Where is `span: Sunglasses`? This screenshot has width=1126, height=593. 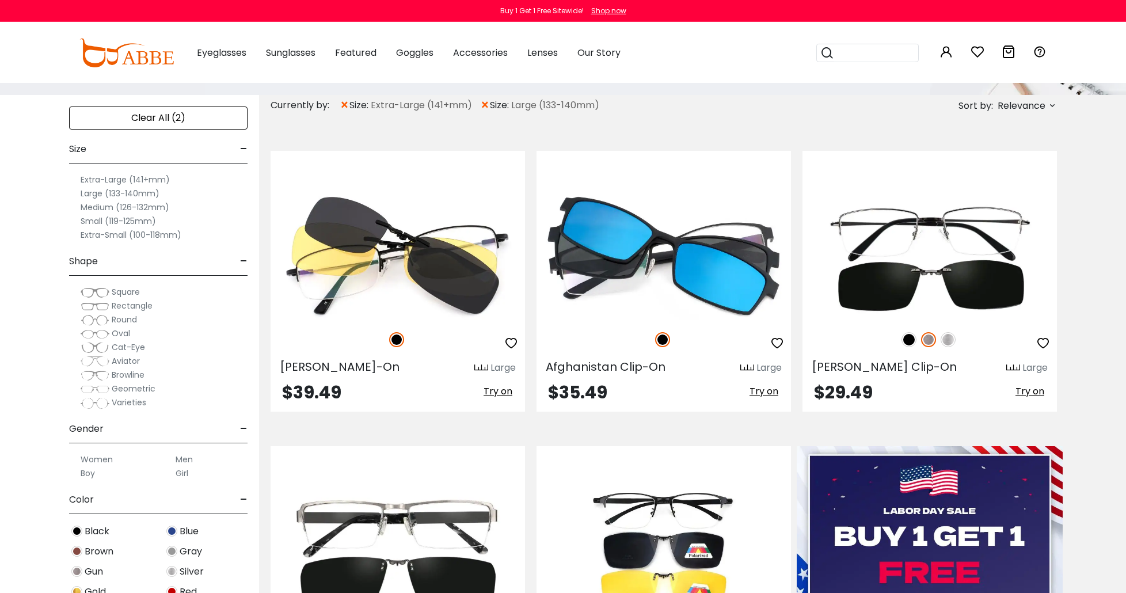 span: Sunglasses is located at coordinates (291, 52).